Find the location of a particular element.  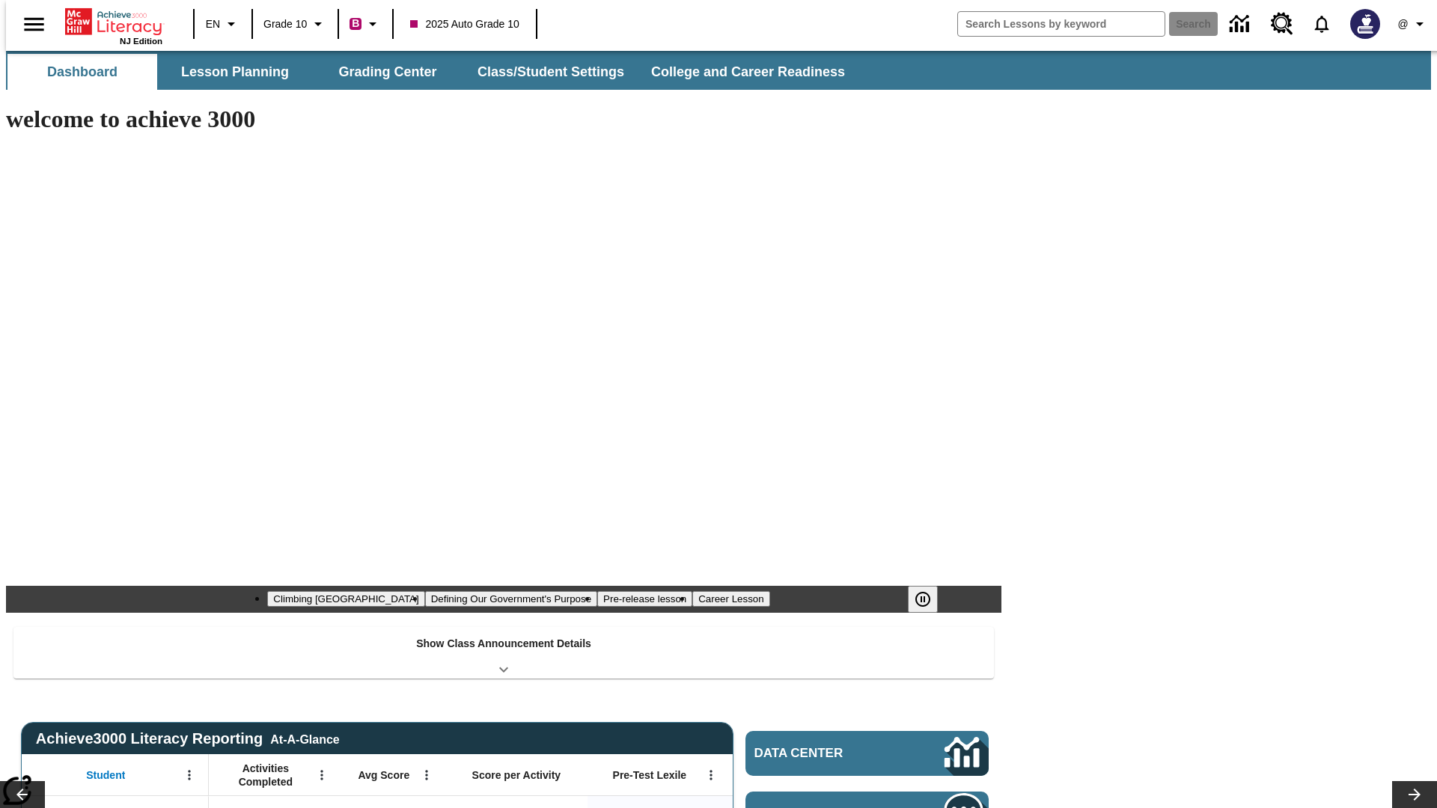

button: Slide 2 Defining Our Government's Purpose is located at coordinates (511, 599).